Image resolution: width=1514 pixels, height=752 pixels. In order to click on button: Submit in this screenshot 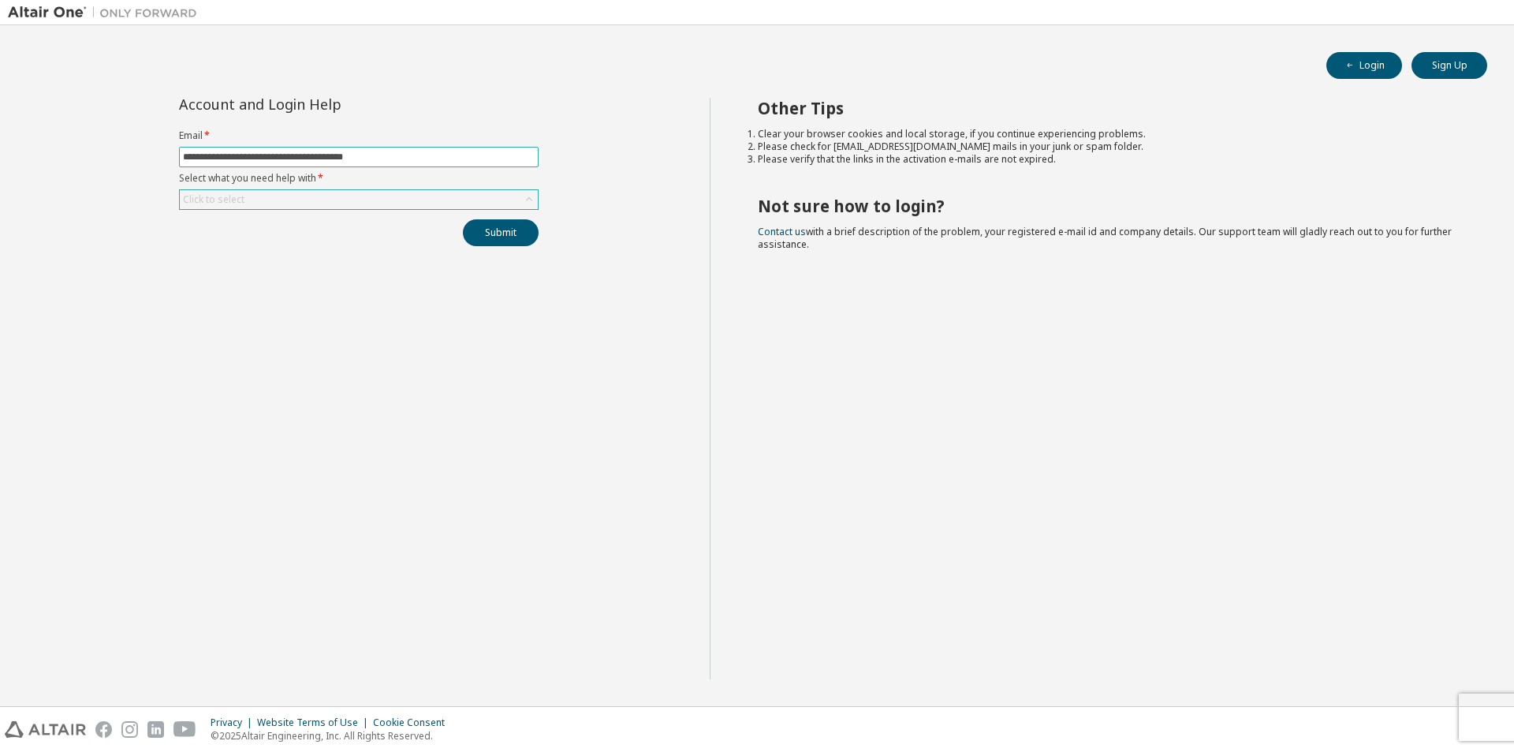, I will do `click(501, 233)`.